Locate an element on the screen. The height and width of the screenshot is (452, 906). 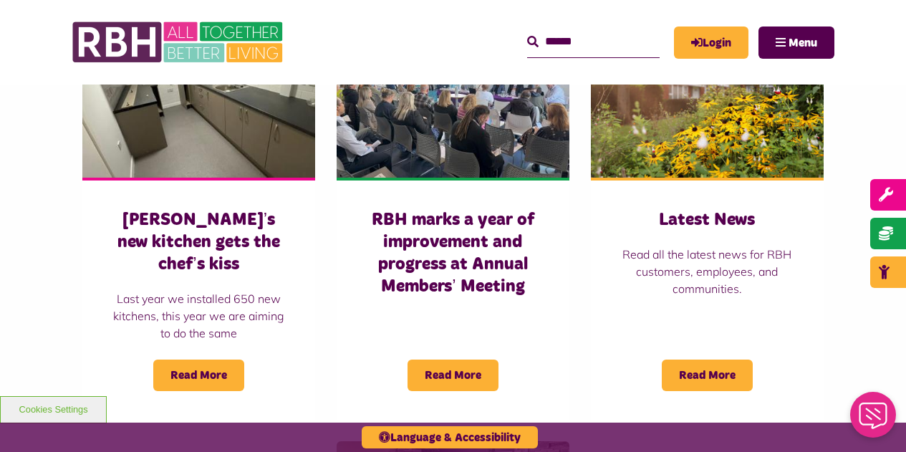
button: Navigation is located at coordinates (796, 42).